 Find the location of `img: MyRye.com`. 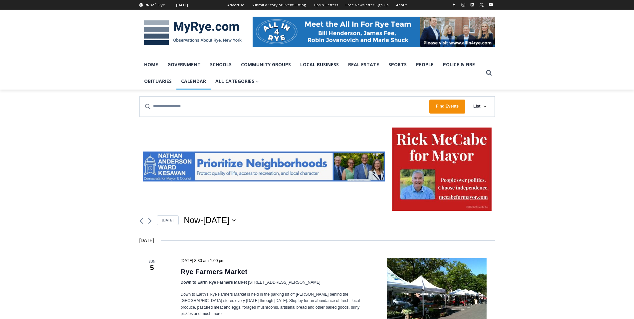

img: MyRye.com is located at coordinates (193, 33).